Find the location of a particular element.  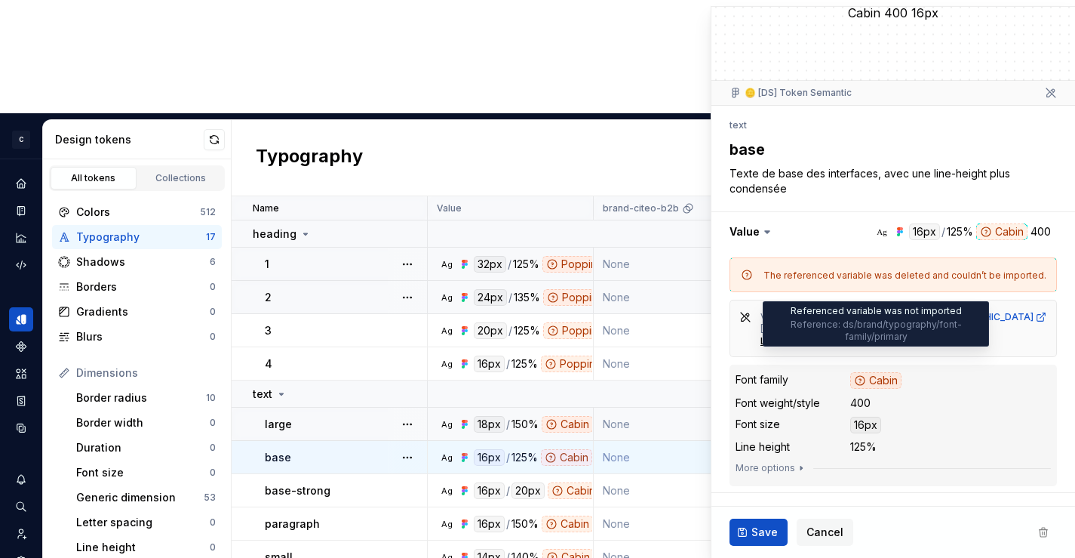

p: 3 is located at coordinates (268, 331).